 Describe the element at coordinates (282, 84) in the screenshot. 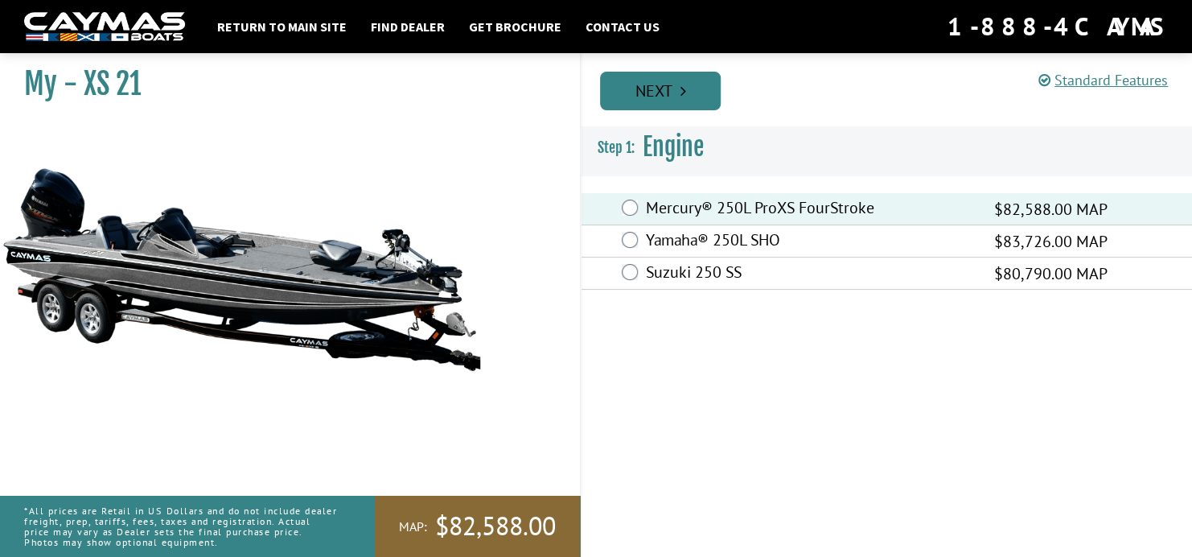

I see `h1: My - XS 21` at that location.